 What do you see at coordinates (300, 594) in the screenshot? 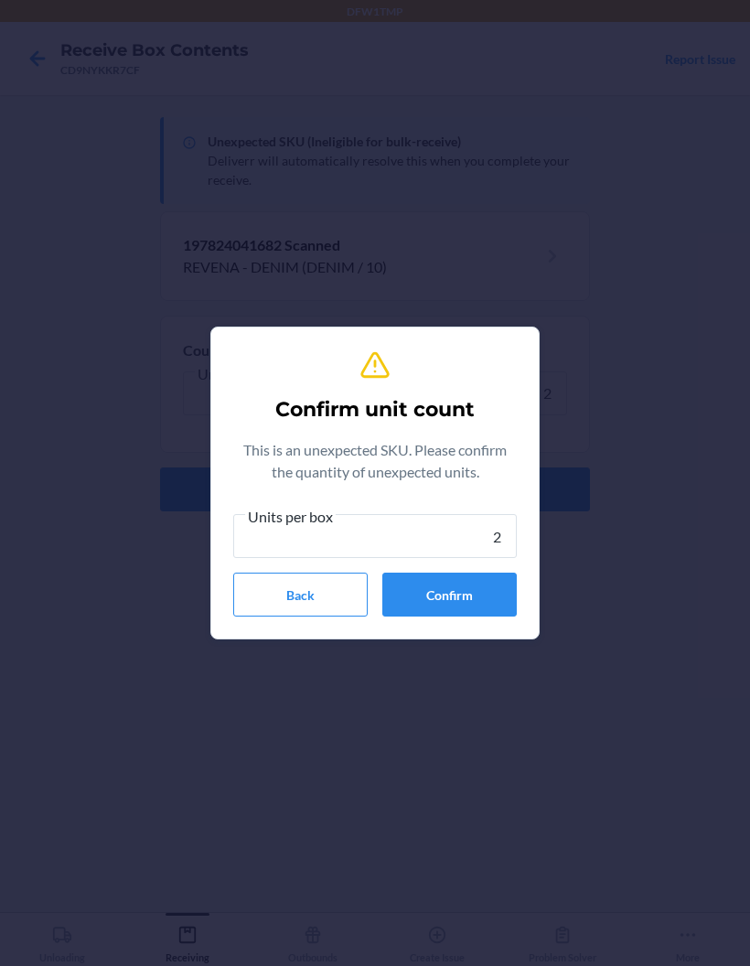
I see `button: Back` at bounding box center [300, 594].